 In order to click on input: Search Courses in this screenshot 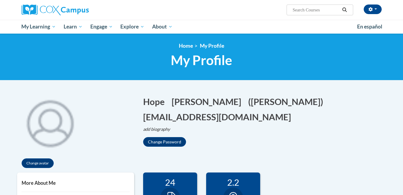, I will do `click(316, 10)`.